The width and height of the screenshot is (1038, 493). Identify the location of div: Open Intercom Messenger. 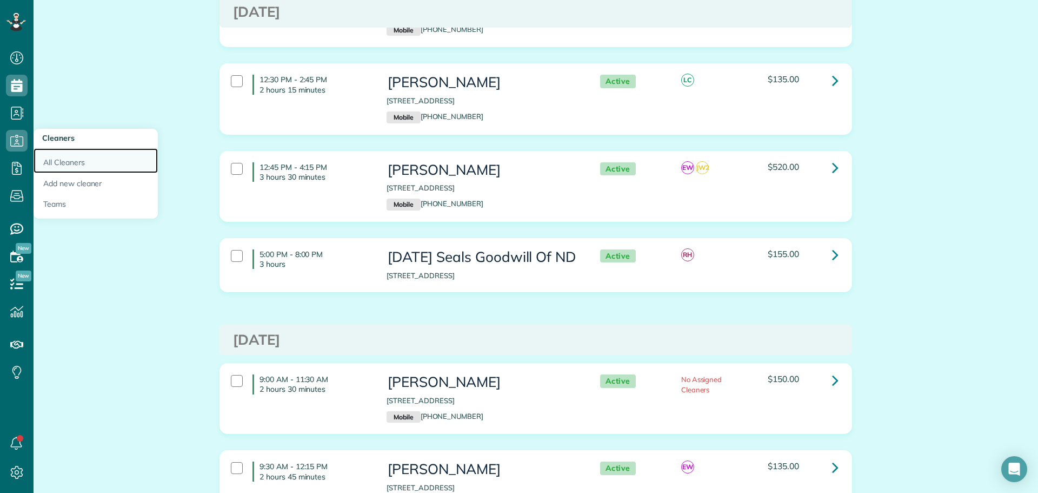
(1014, 469).